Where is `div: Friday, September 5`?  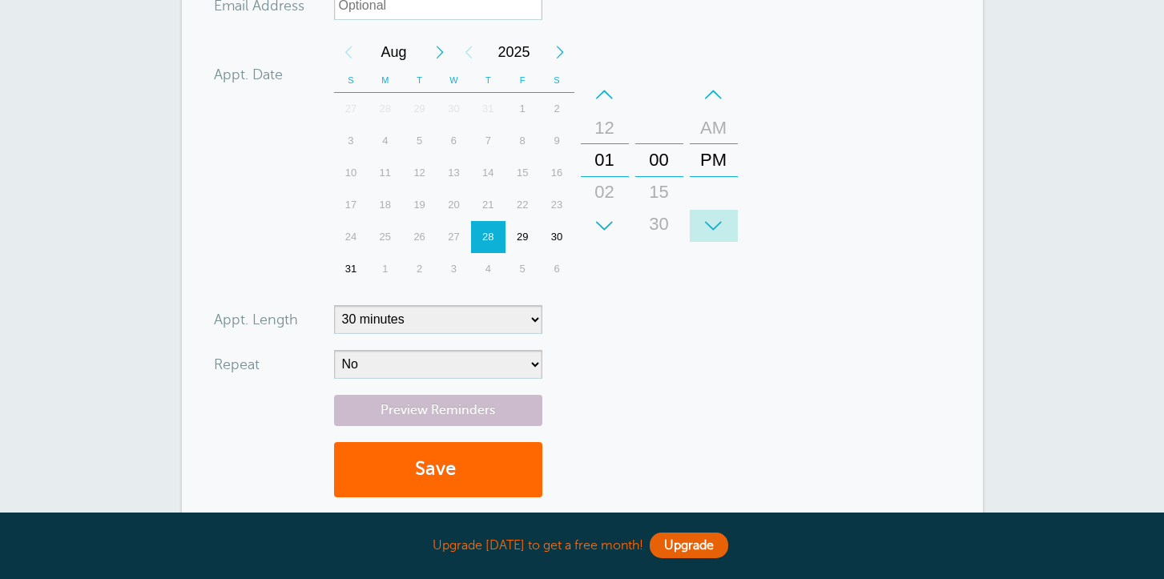 div: Friday, September 5 is located at coordinates (522, 269).